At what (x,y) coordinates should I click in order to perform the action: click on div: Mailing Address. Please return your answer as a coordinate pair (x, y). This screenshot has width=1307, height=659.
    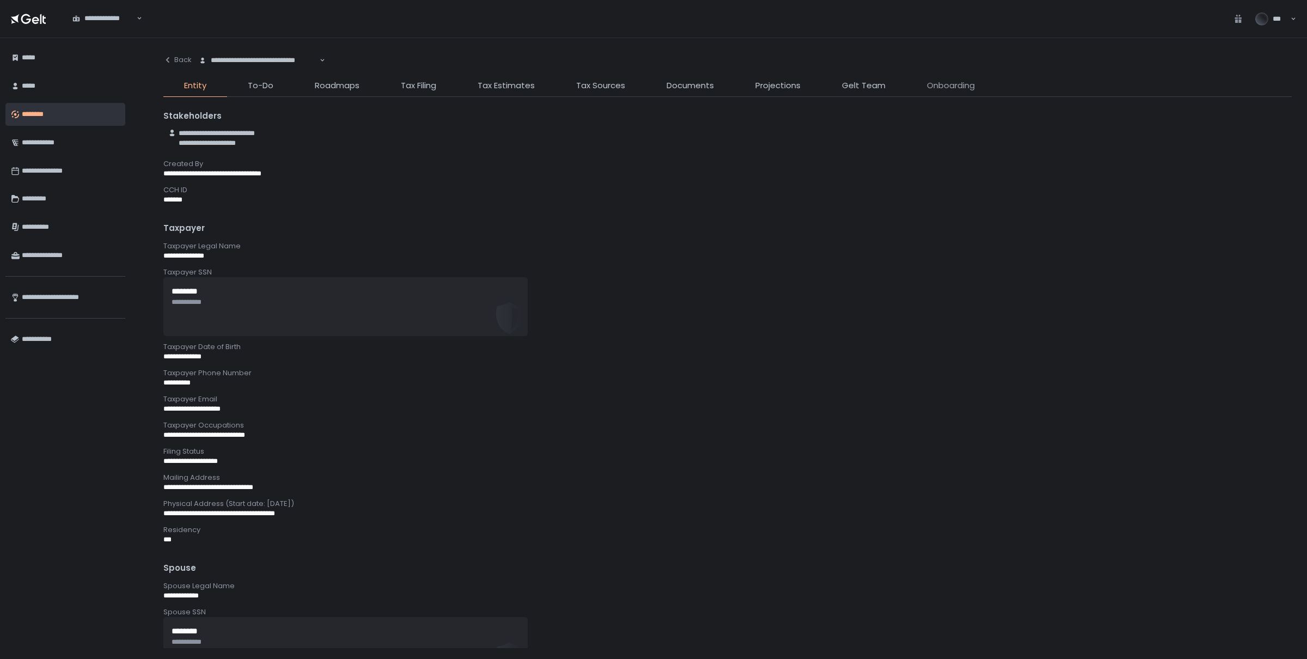
    Looking at the image, I should click on (727, 477).